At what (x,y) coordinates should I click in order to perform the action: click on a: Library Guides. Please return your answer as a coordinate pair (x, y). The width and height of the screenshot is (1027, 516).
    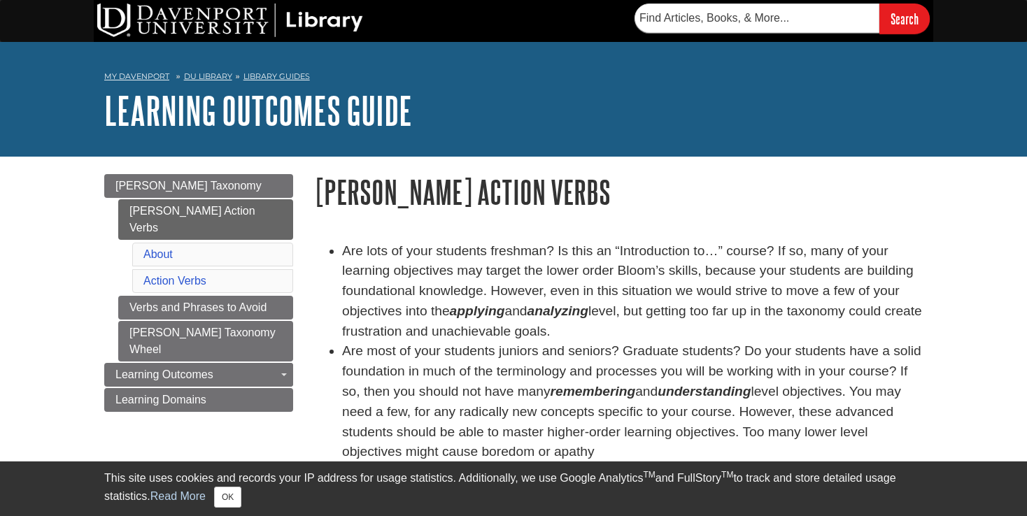
    Looking at the image, I should click on (276, 76).